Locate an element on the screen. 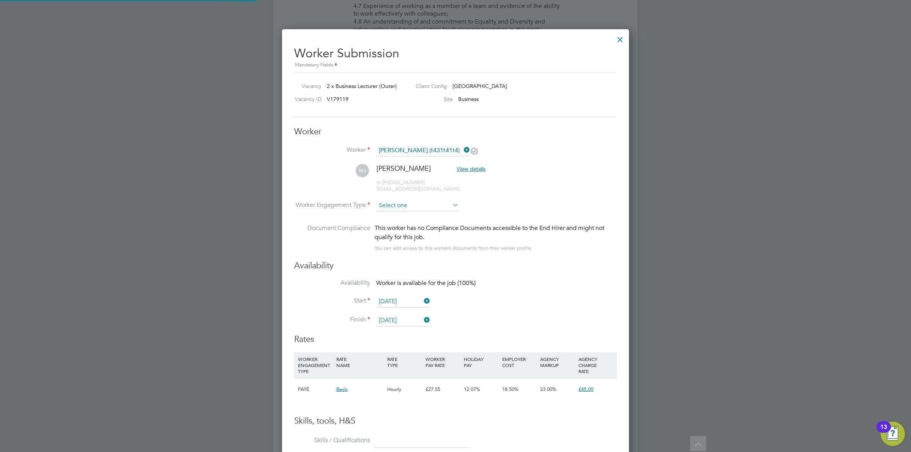  span: m: is located at coordinates (379, 182).